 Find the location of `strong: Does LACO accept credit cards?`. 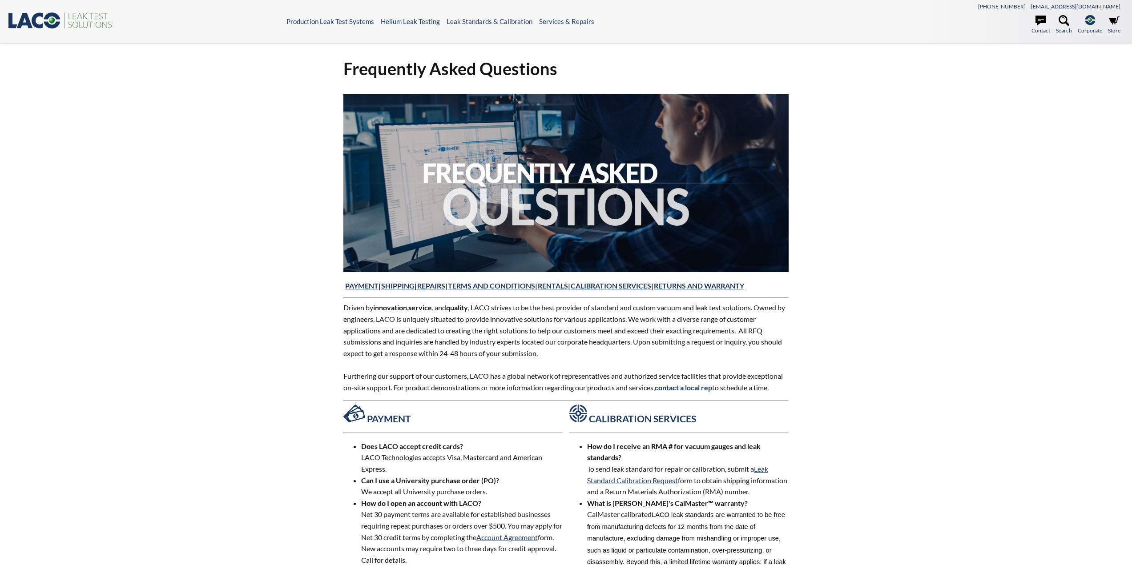

strong: Does LACO accept credit cards? is located at coordinates (412, 446).